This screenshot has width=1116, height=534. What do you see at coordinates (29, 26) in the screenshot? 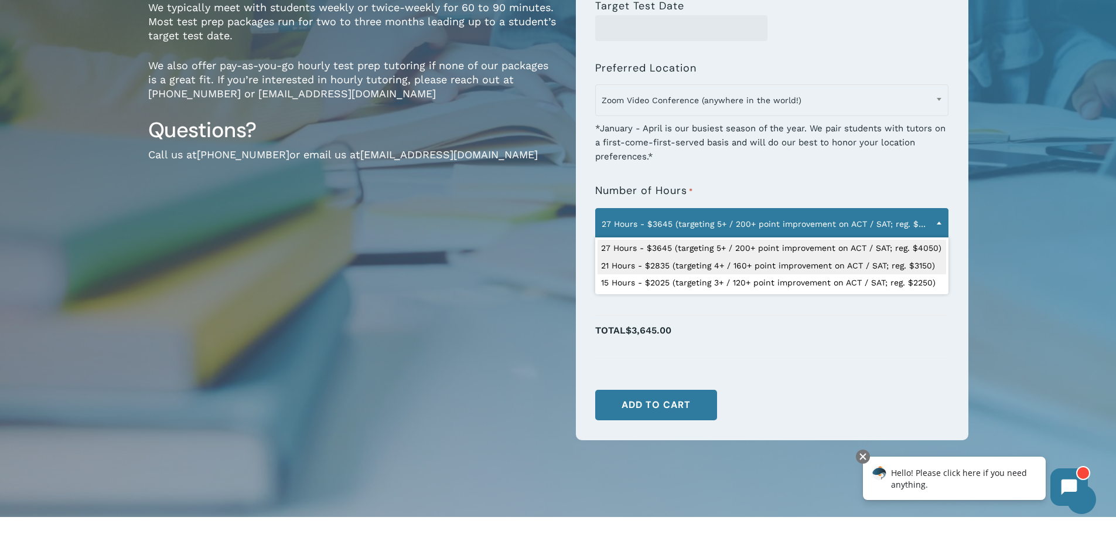
I see `img: Avatar` at bounding box center [29, 26].